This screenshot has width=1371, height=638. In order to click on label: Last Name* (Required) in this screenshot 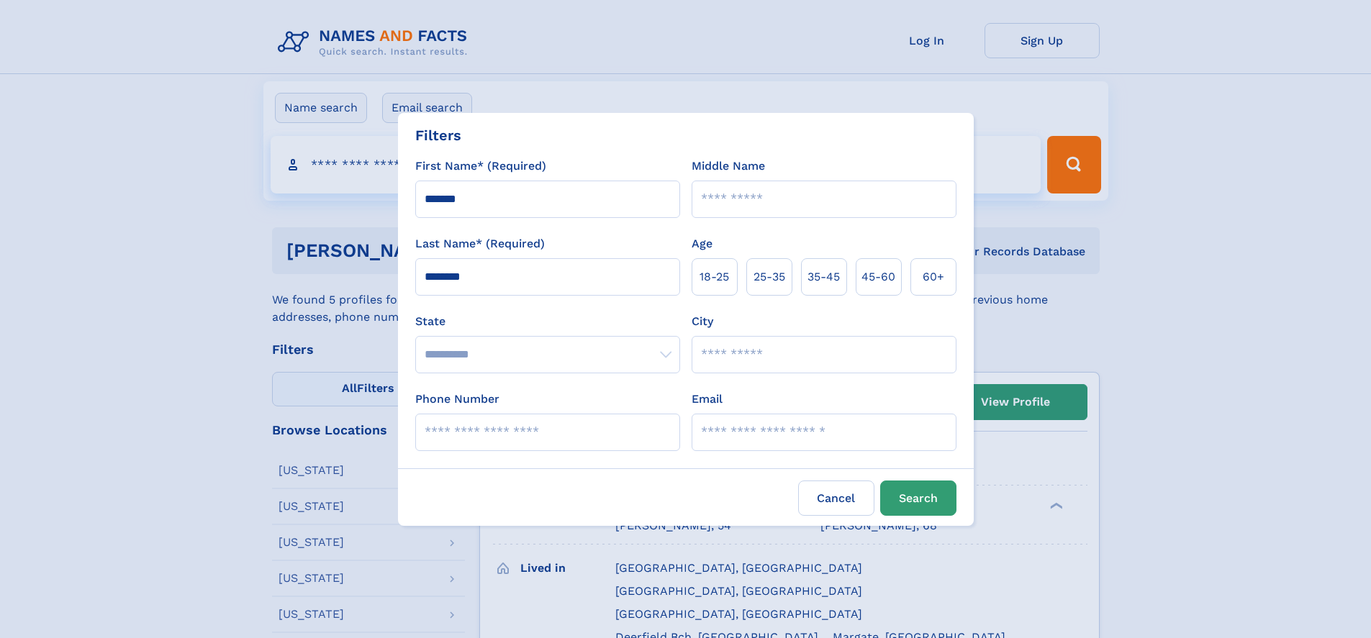, I will do `click(480, 244)`.